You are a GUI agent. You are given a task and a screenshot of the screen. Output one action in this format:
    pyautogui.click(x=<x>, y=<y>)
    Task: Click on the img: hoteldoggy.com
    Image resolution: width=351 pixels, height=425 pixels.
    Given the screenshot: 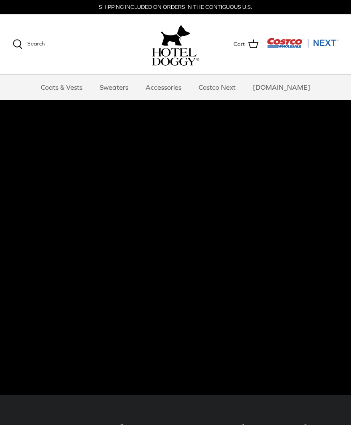 What is the action you would take?
    pyautogui.click(x=175, y=35)
    